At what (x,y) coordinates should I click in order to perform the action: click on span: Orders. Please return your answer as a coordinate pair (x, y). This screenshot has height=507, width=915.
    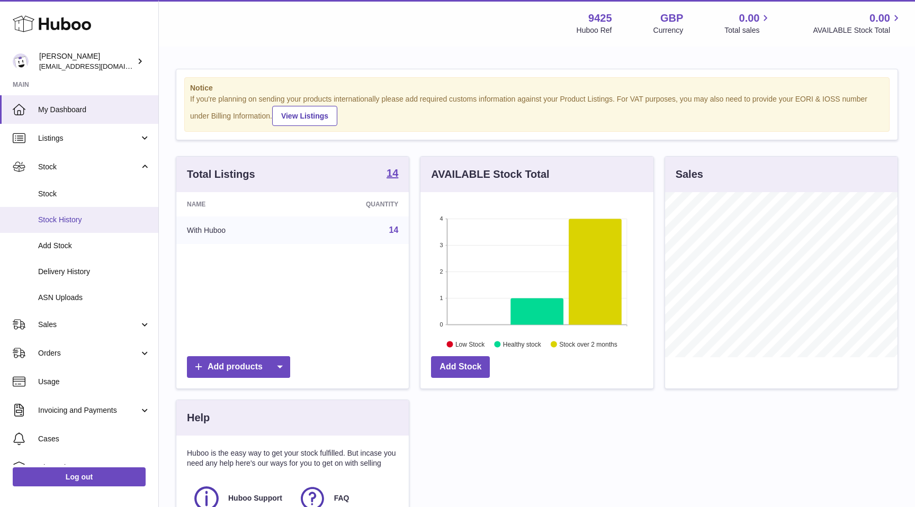
    Looking at the image, I should click on (88, 353).